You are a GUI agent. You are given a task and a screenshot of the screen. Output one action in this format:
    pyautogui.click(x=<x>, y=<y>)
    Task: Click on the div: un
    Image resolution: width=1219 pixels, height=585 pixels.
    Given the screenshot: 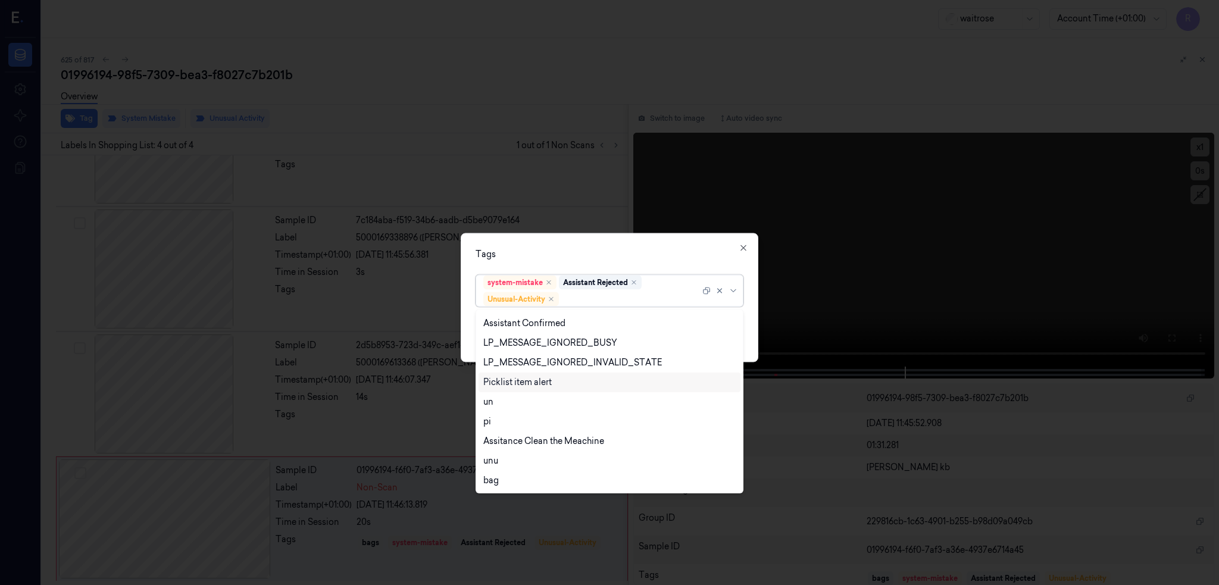 What is the action you would take?
    pyautogui.click(x=488, y=402)
    